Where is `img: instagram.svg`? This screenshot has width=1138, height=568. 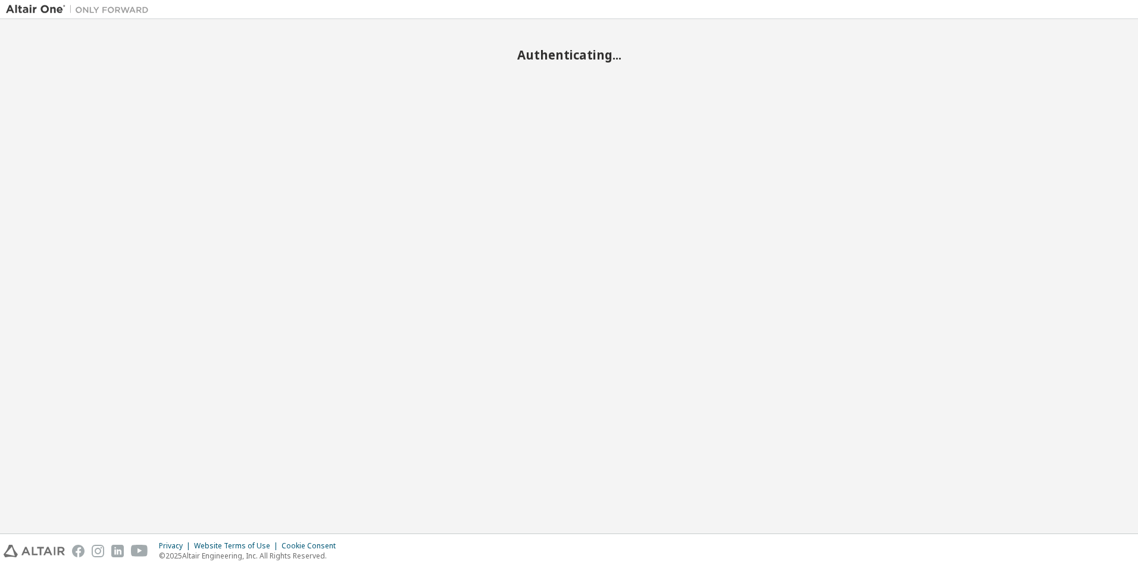 img: instagram.svg is located at coordinates (98, 551).